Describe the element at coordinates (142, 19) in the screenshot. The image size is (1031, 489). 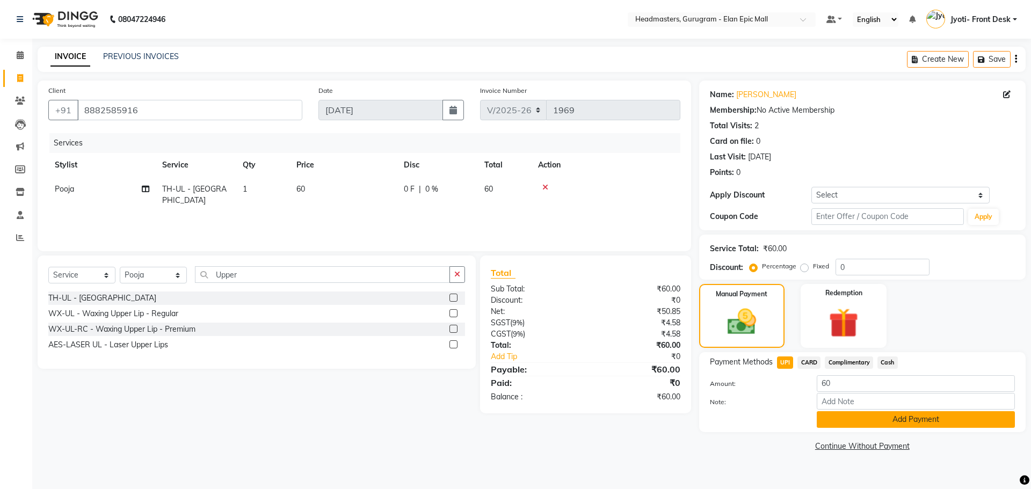
I see `b: 08047224946` at that location.